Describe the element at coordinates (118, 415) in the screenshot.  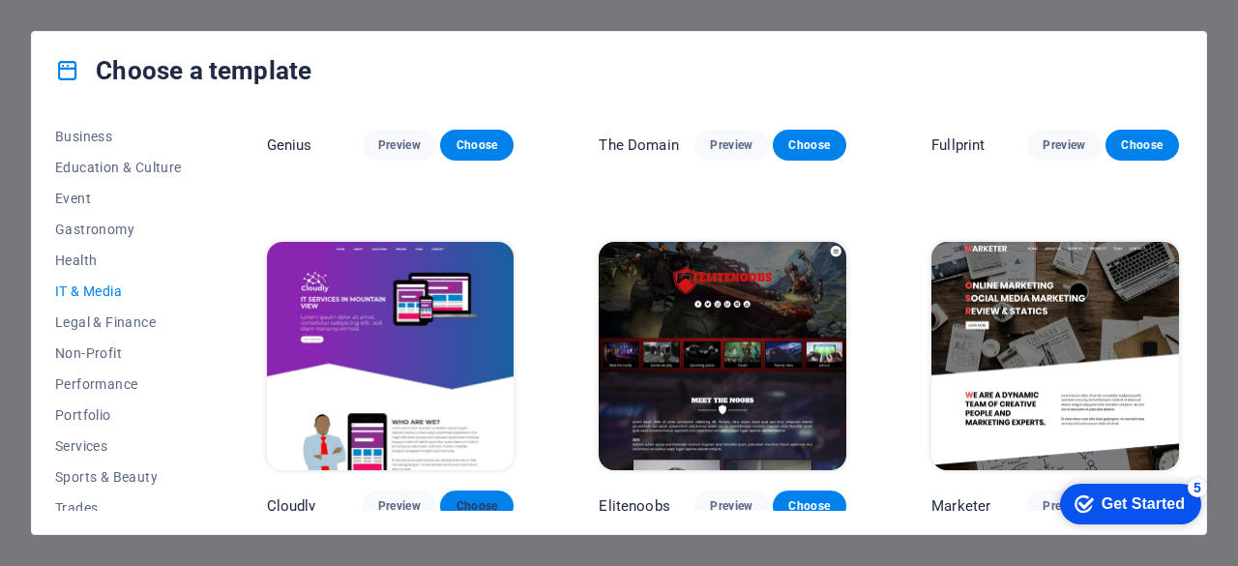
I see `span: Portfolio` at that location.